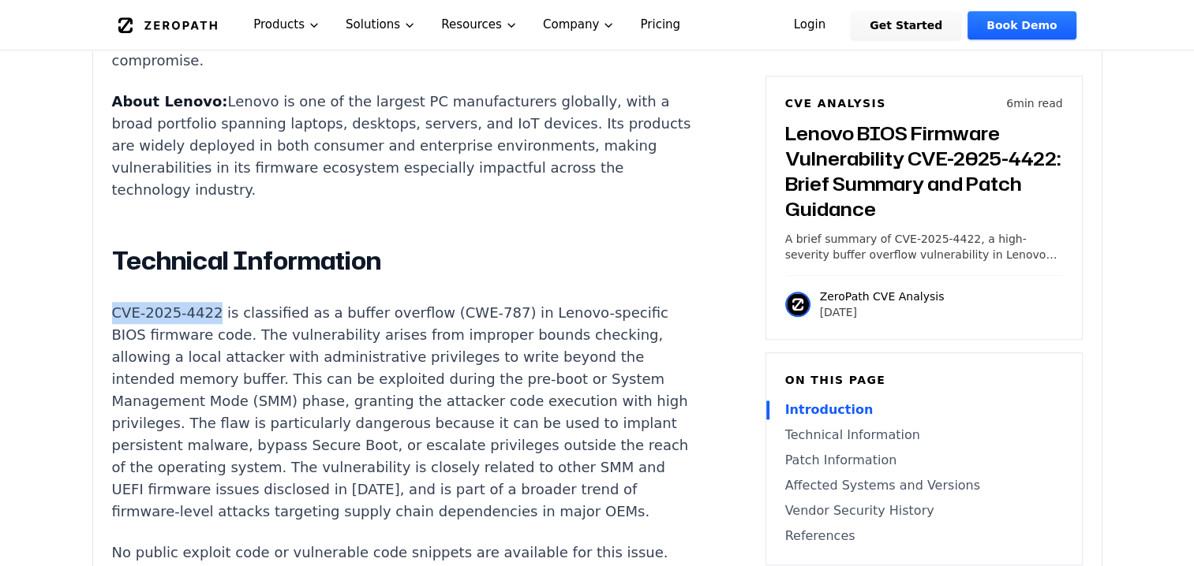 The image size is (1194, 566). What do you see at coordinates (924, 171) in the screenshot?
I see `h3: Lenovo BIOS Firmware Vulnerability CVE-2025-4422: Brief Summary and Patch Guidance` at bounding box center [924, 171].